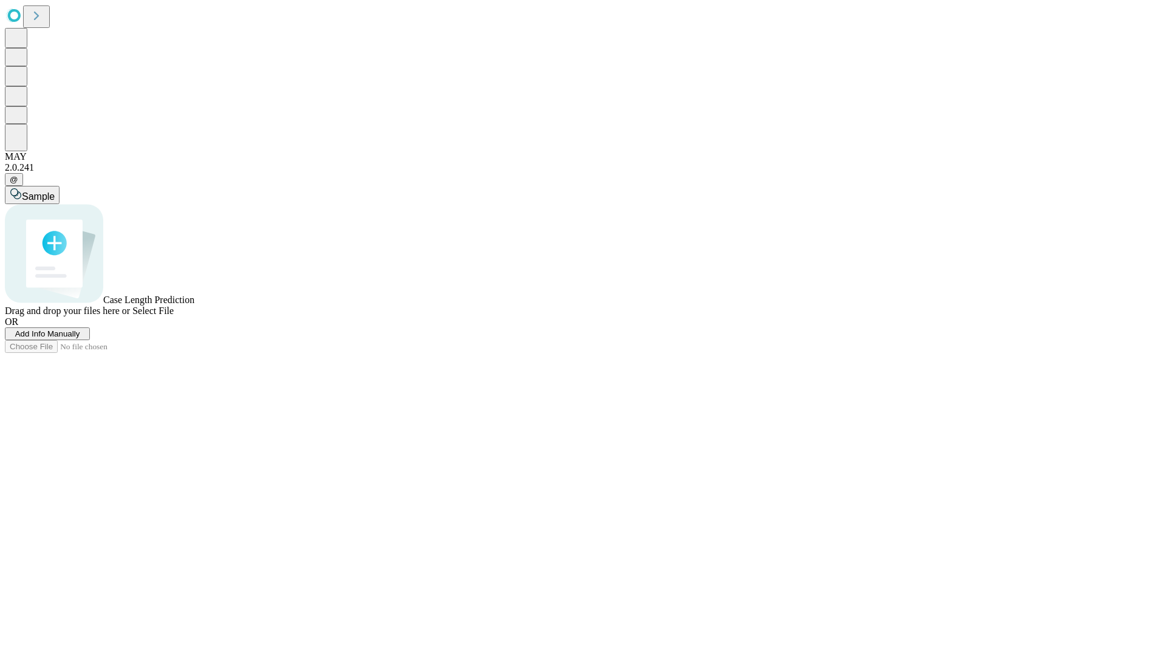 This screenshot has height=656, width=1166. What do you see at coordinates (32, 195) in the screenshot?
I see `button: Sample` at bounding box center [32, 195].